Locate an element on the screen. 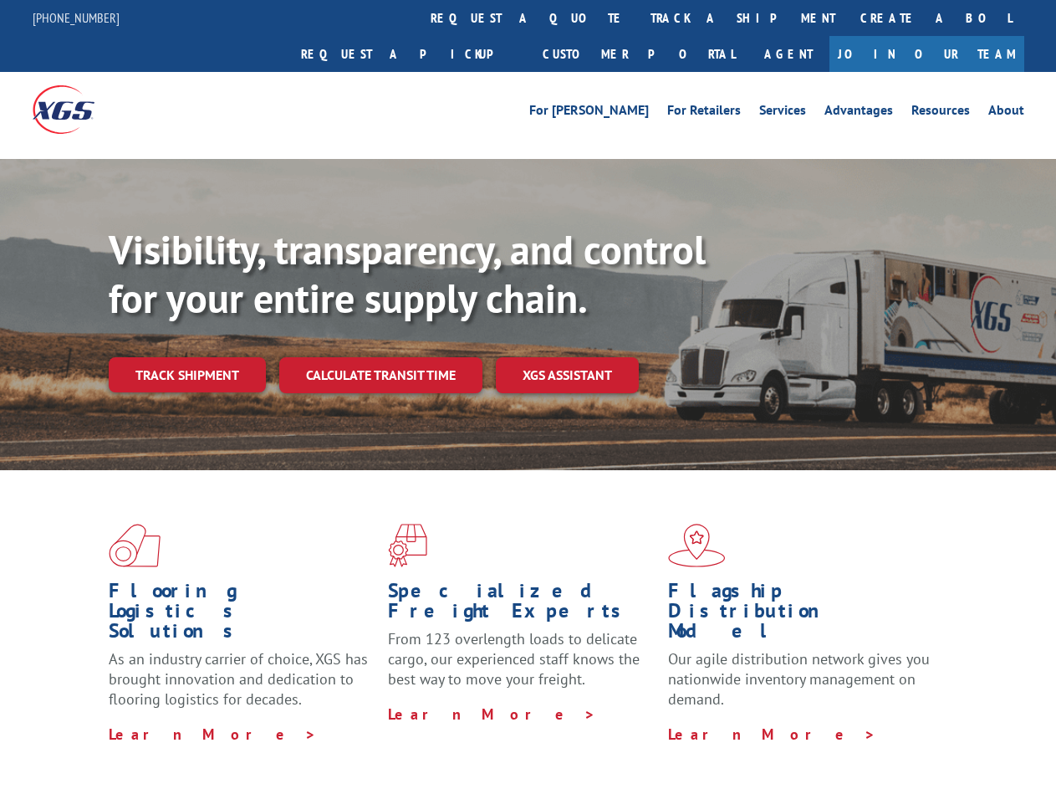 This screenshot has width=1056, height=789. a: Resources is located at coordinates (941, 113).